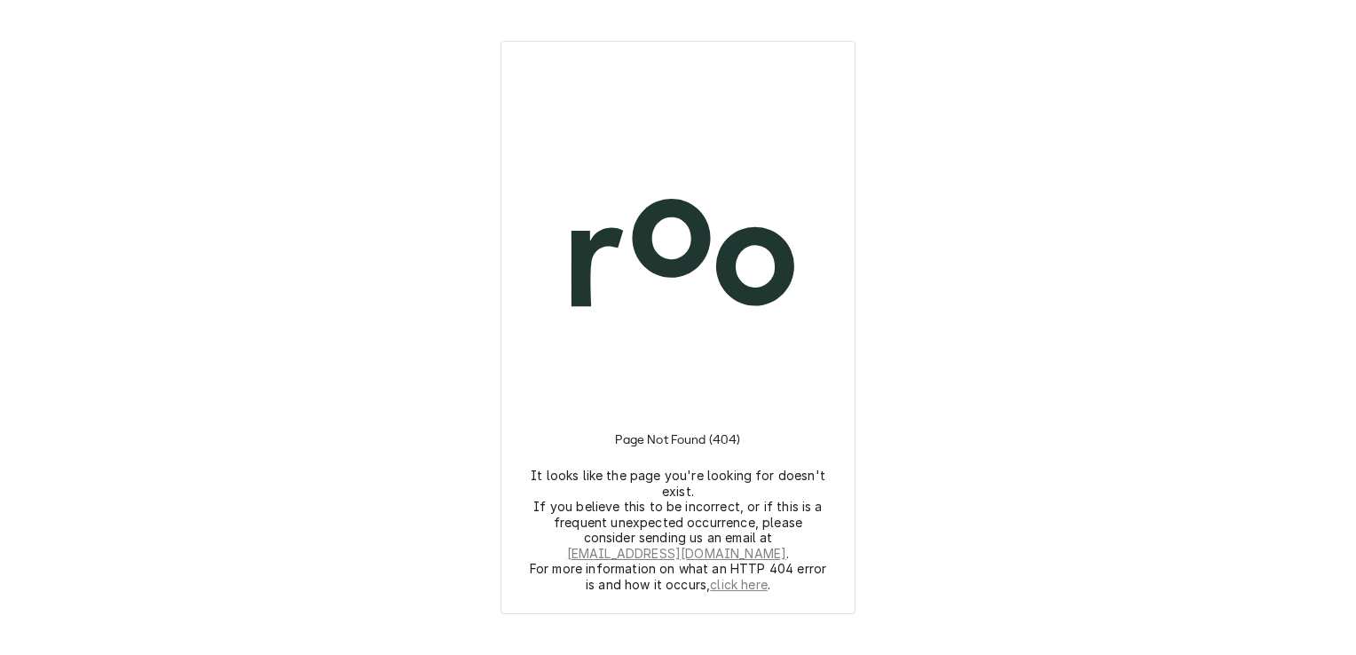 The height and width of the screenshot is (655, 1356). I want to click on a: click here, so click(738, 585).